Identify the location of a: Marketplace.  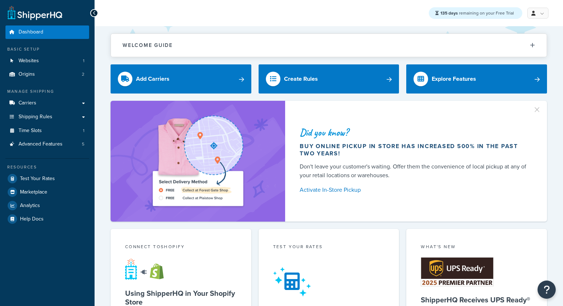
(47, 192).